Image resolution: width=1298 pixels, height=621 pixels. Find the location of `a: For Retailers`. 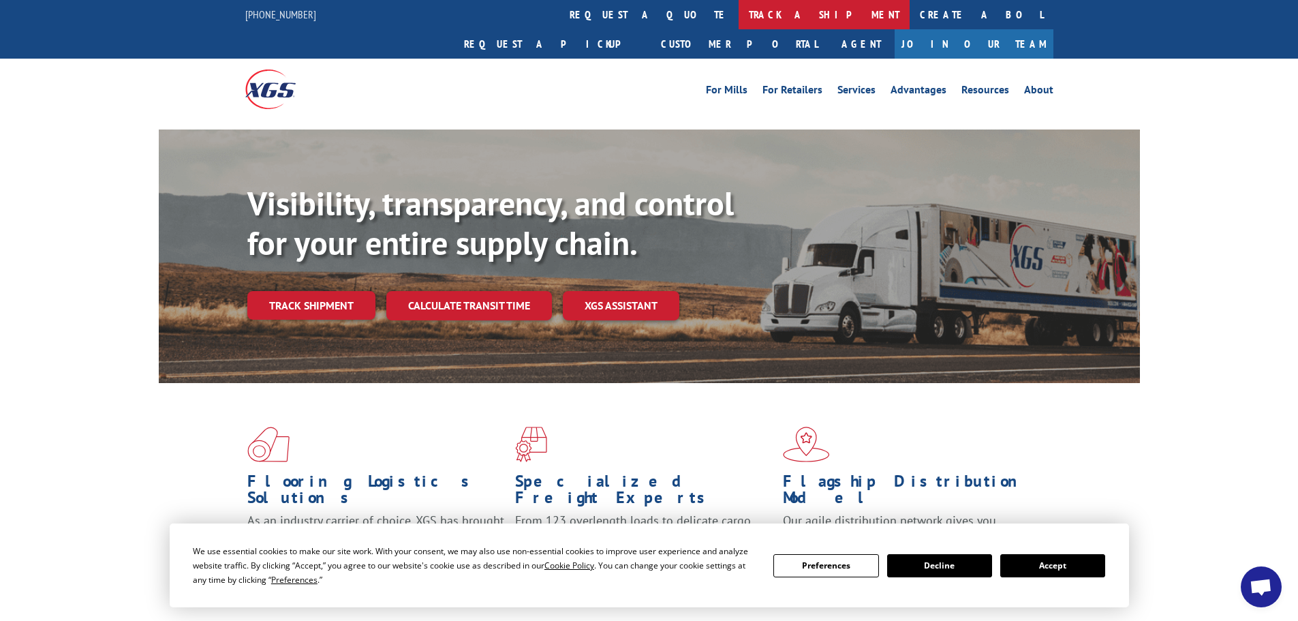

a: For Retailers is located at coordinates (792, 92).